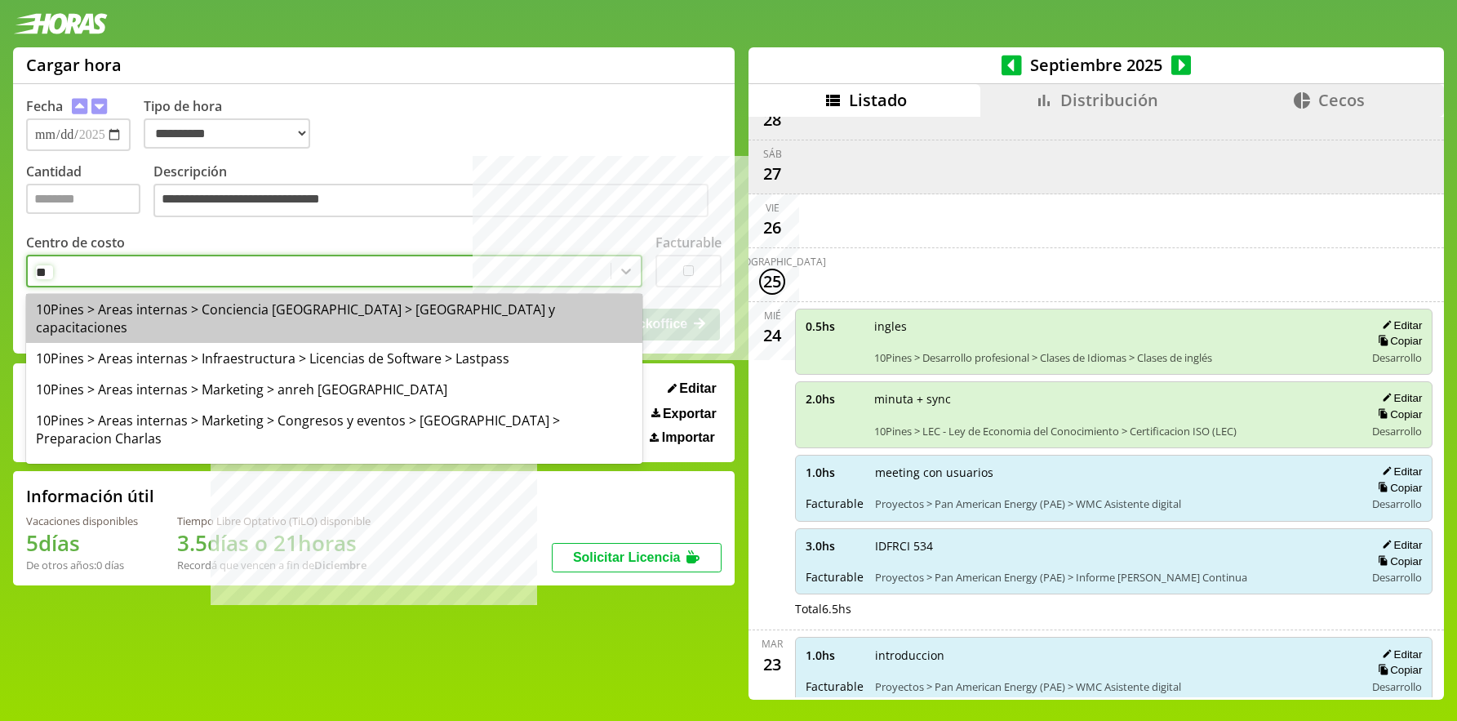 This screenshot has height=721, width=1457. Describe the element at coordinates (627, 557) in the screenshot. I see `span: Solicitar Licencia` at that location.